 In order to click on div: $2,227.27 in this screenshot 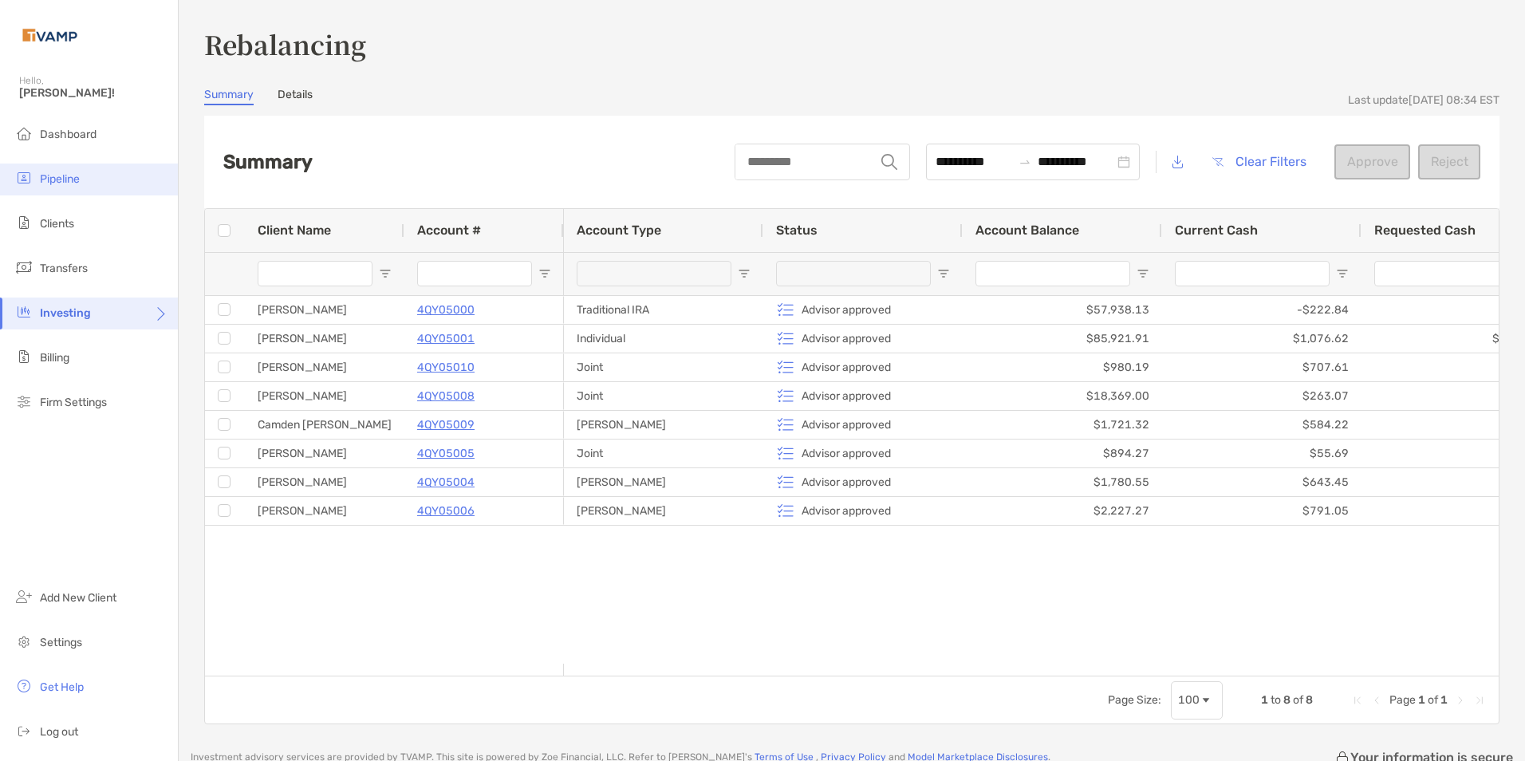, I will do `click(1062, 510)`.